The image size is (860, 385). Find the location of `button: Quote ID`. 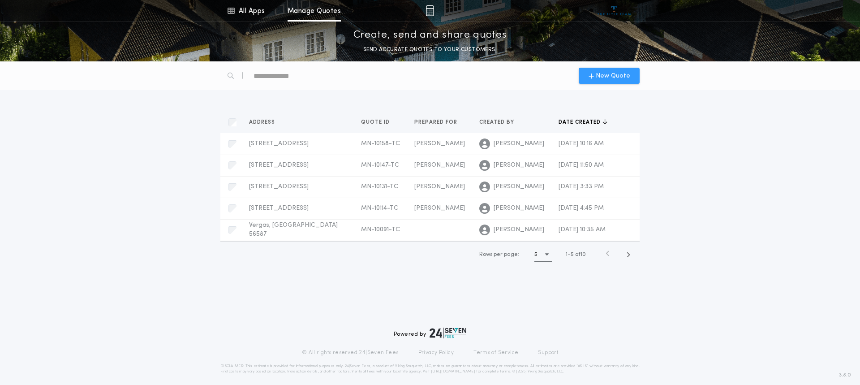

button: Quote ID is located at coordinates (378, 122).